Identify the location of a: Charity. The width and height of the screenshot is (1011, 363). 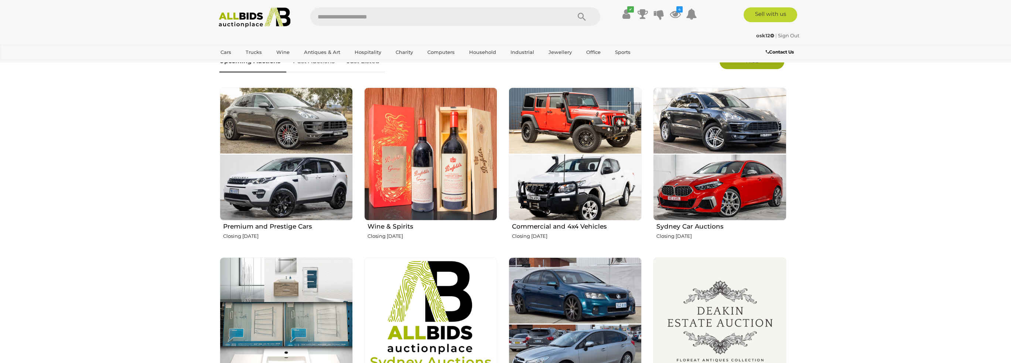
(404, 52).